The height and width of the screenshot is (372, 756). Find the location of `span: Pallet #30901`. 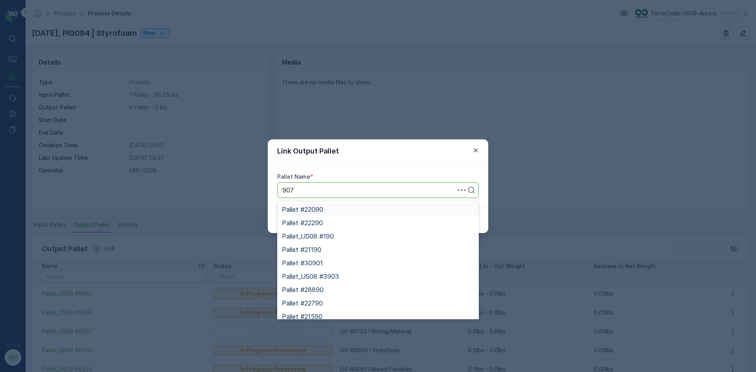

span: Pallet #30901 is located at coordinates (302, 263).